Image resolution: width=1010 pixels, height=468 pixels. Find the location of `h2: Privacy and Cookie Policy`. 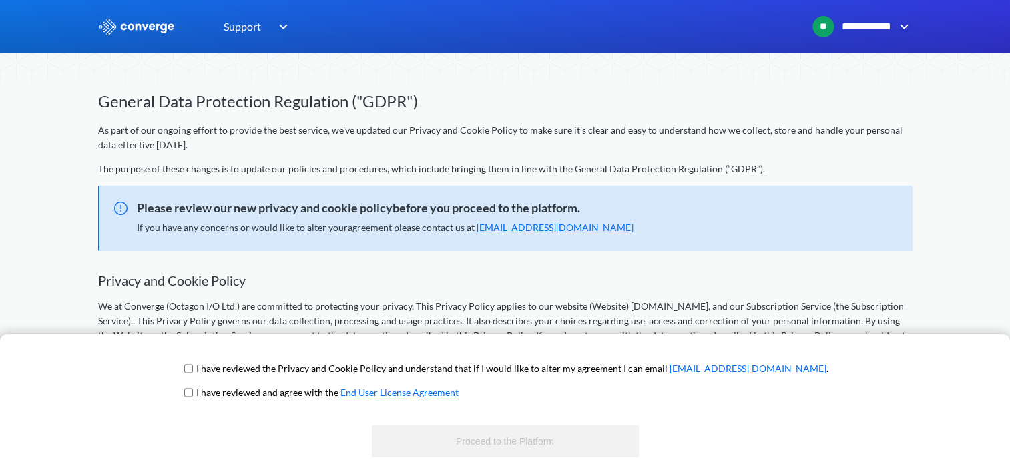

h2: Privacy and Cookie Policy is located at coordinates (505, 280).